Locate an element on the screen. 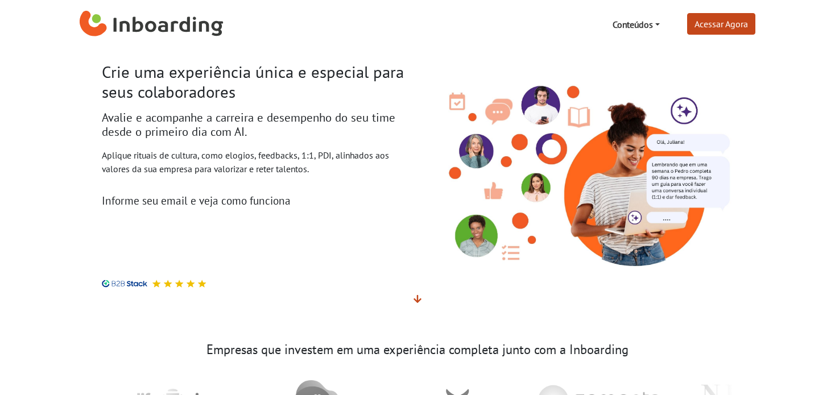  h3: Empresas que investem em uma experiência completa junto com a Inboarding is located at coordinates (417, 350).